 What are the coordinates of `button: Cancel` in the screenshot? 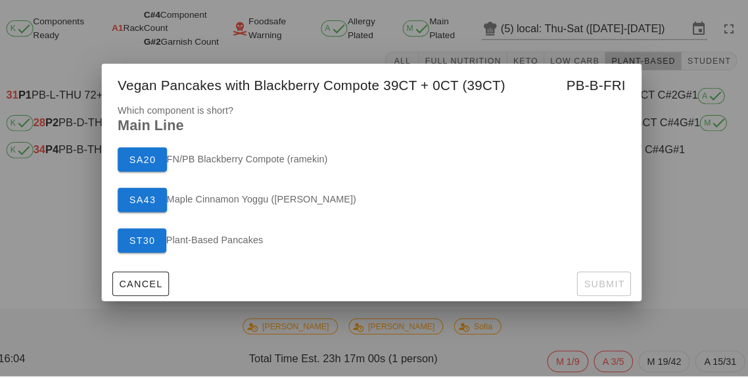 It's located at (149, 288).